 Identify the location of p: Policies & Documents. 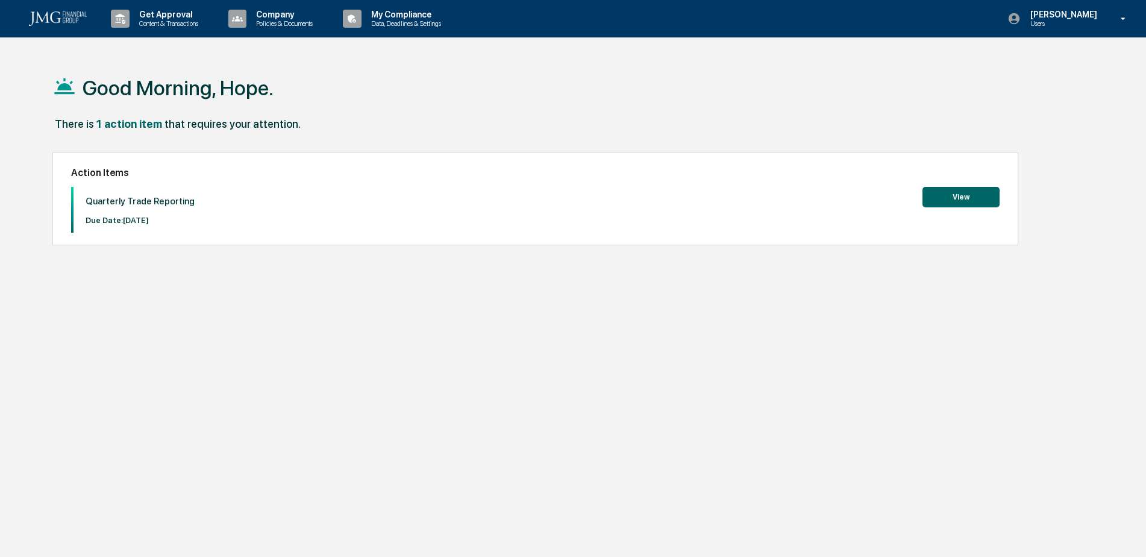
(283, 23).